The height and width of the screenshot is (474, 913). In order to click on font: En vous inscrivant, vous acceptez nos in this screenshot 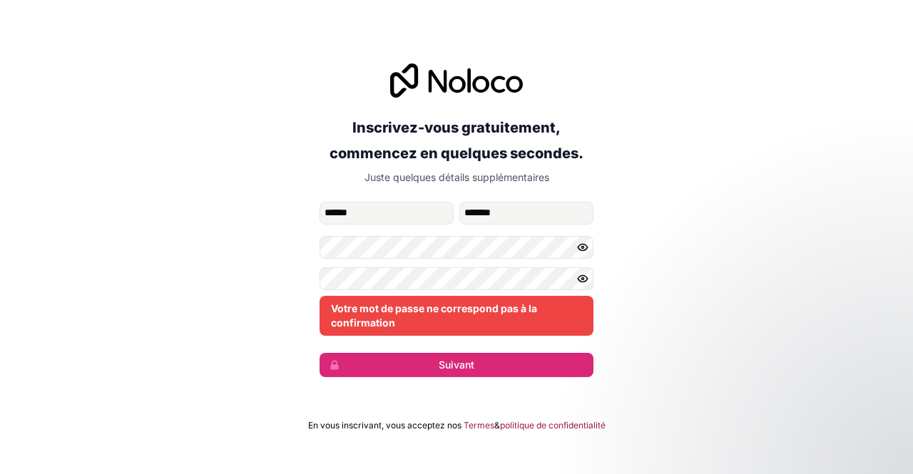, I will do `click(385, 425)`.